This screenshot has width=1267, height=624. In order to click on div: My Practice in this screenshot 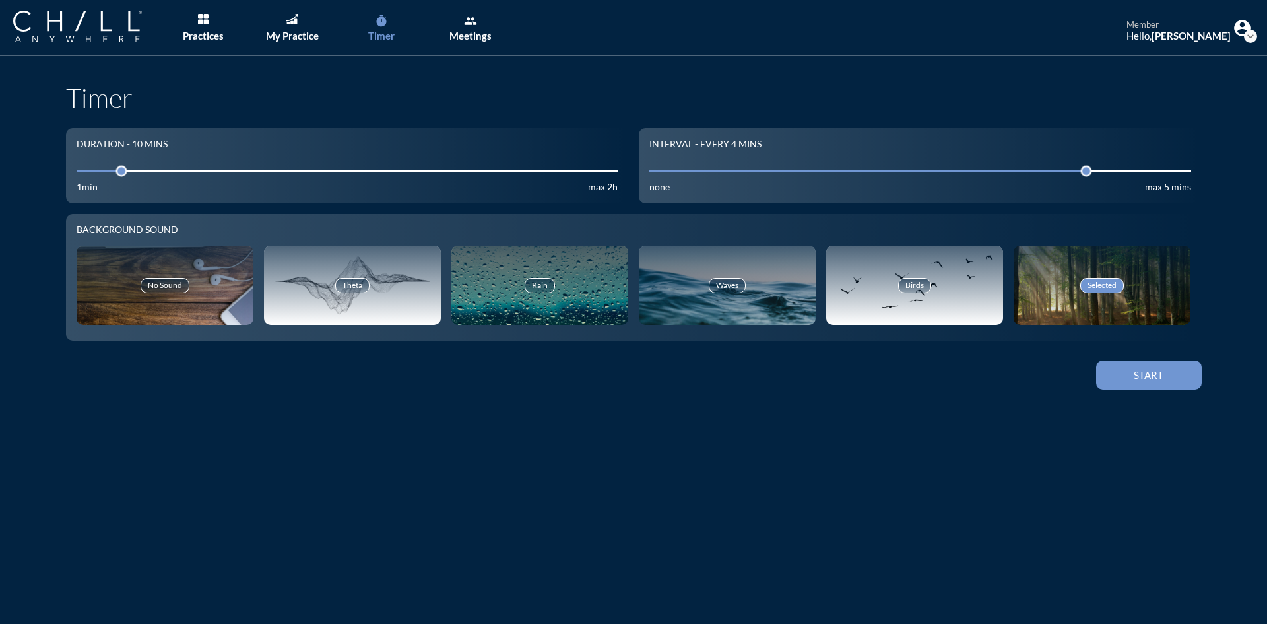, I will do `click(292, 36)`.